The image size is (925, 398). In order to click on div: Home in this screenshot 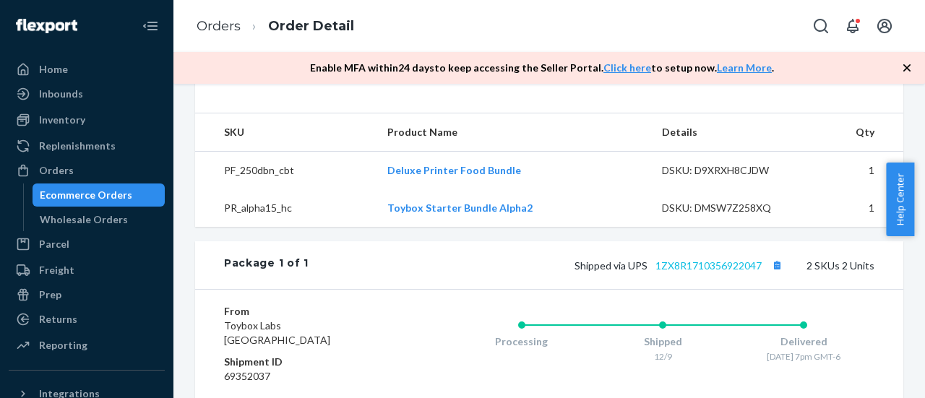, I will do `click(53, 69)`.